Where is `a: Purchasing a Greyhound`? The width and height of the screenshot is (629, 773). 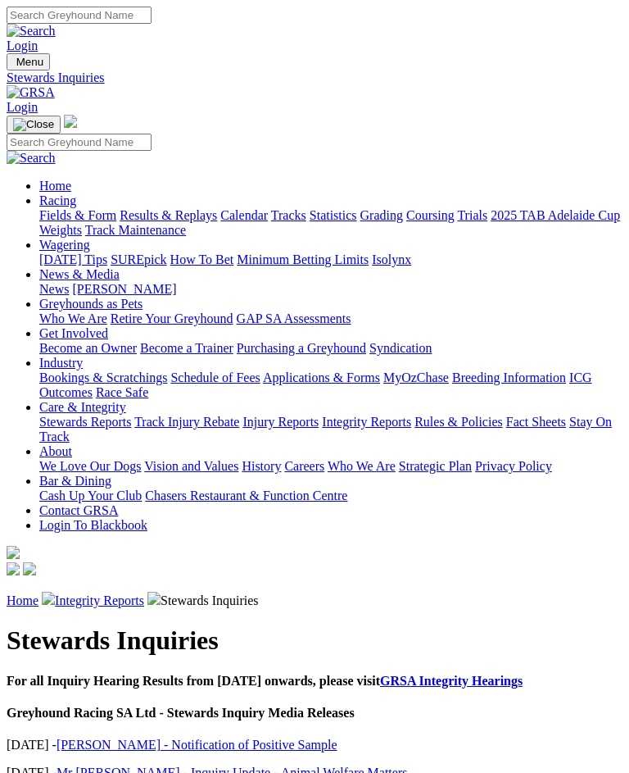 a: Purchasing a Greyhound is located at coordinates (301, 347).